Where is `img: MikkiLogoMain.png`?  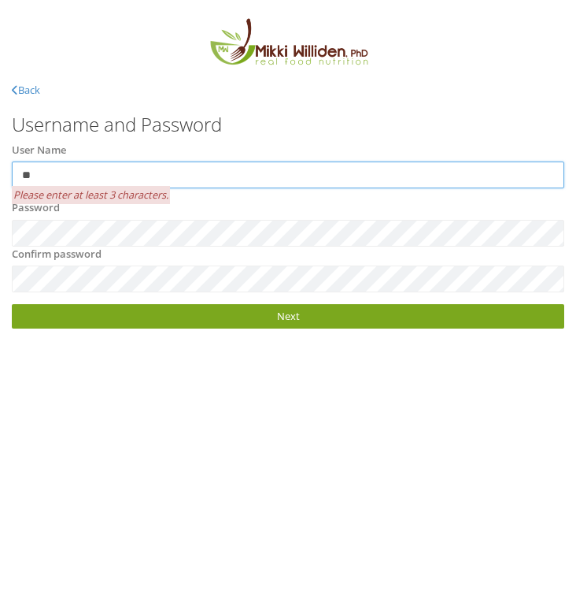
img: MikkiLogoMain.png is located at coordinates (288, 45).